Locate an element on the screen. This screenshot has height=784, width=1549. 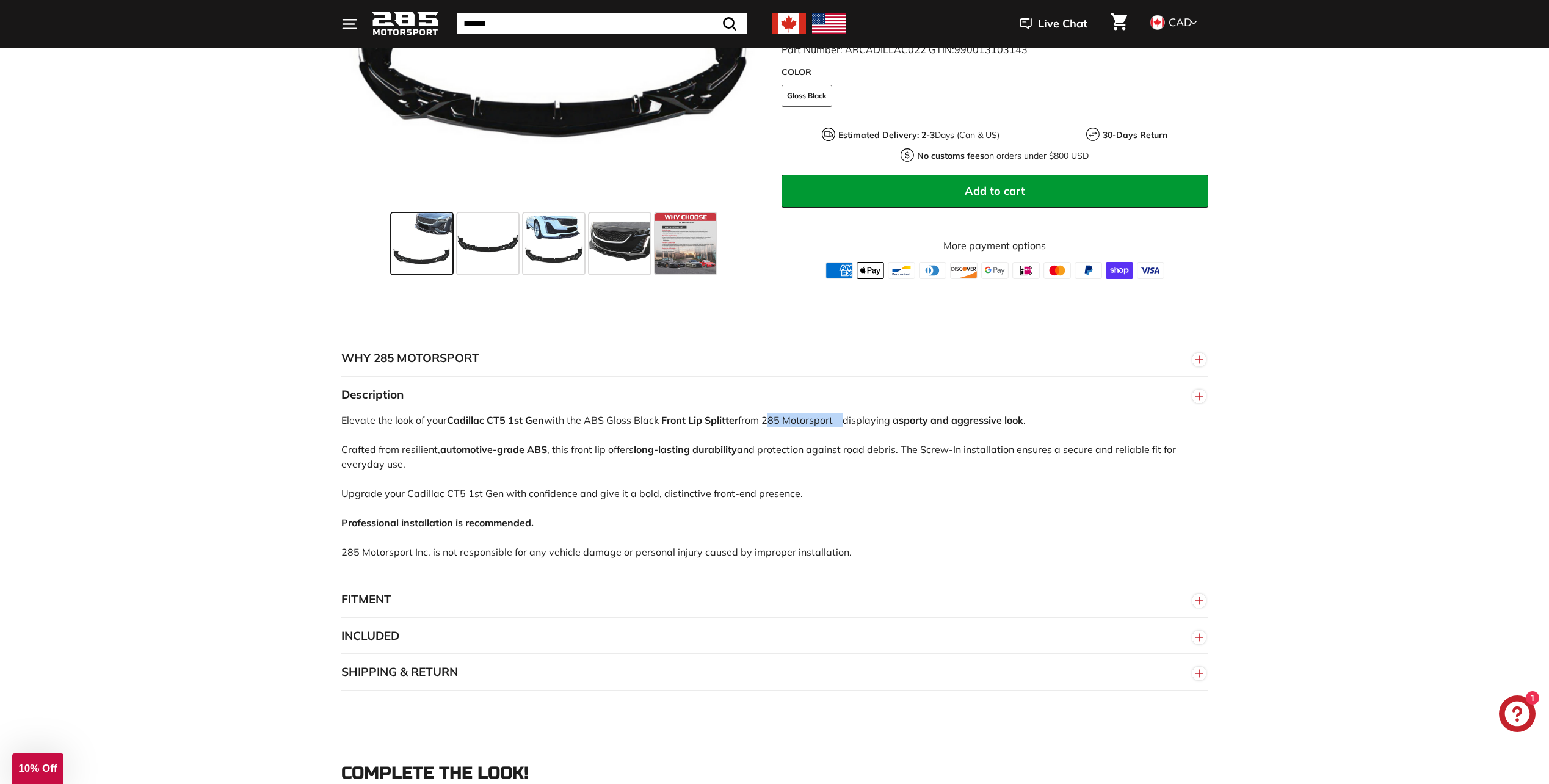
img: ideal is located at coordinates (1026, 271).